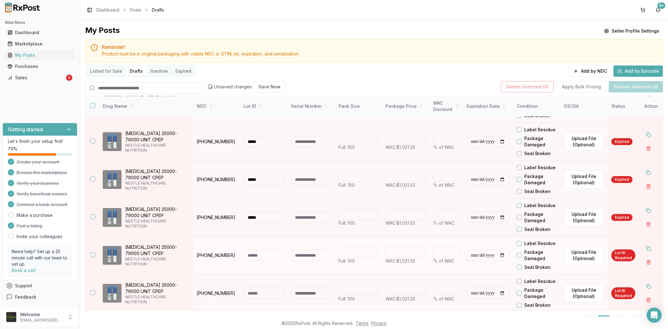  What do you see at coordinates (264, 106) in the screenshot?
I see `div: Lot ID` at bounding box center [264, 106].